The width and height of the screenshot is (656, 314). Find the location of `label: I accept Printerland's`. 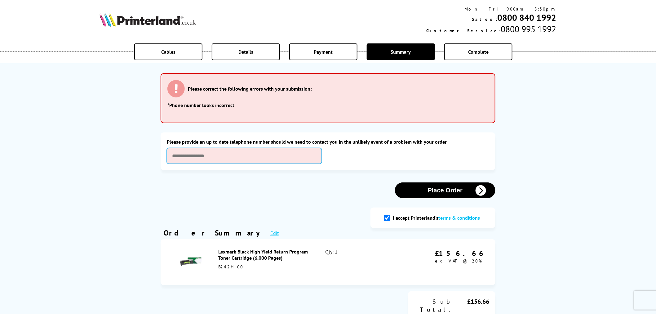

label: I accept Printerland's is located at coordinates (438, 218).